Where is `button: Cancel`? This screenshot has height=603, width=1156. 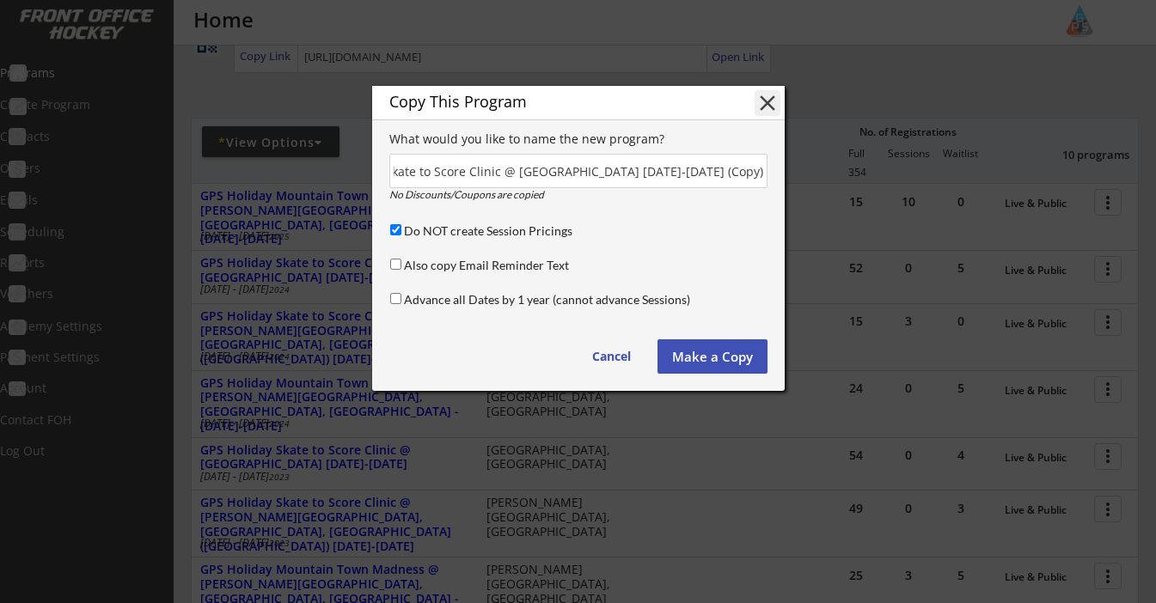 button: Cancel is located at coordinates (611, 357).